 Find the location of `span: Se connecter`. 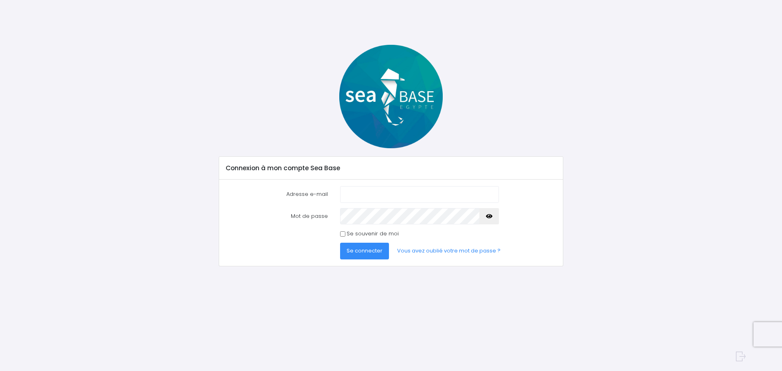

span: Se connecter is located at coordinates (364, 250).